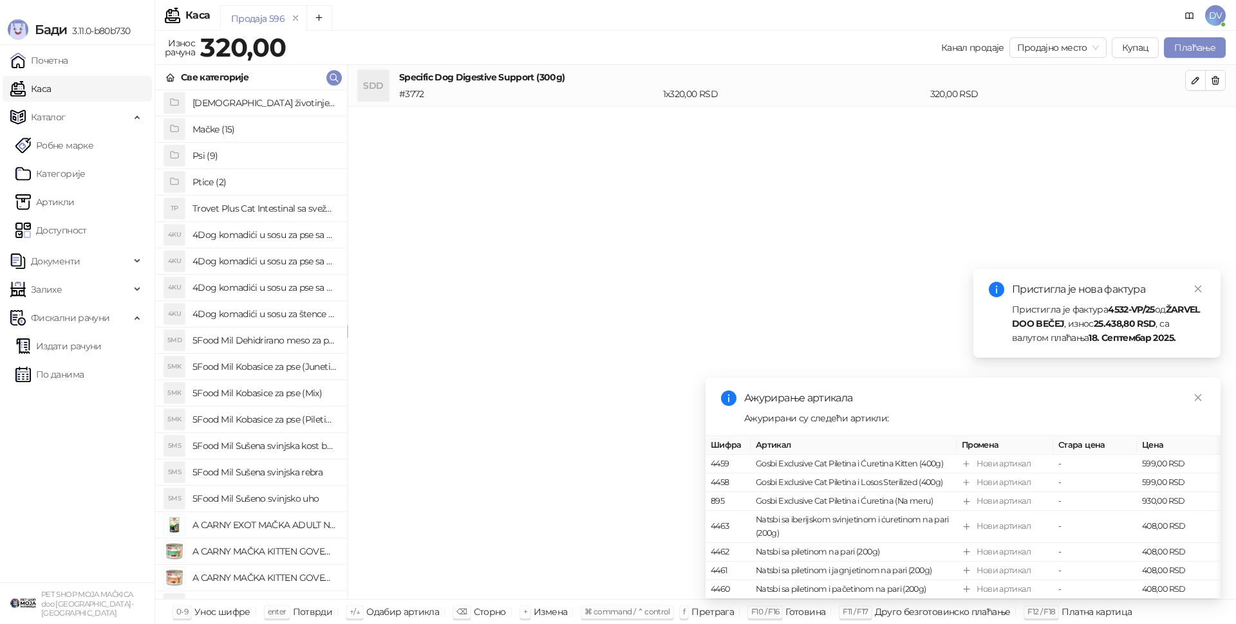 The image size is (1236, 624). Describe the element at coordinates (728, 526) in the screenshot. I see `td: 4463` at that location.